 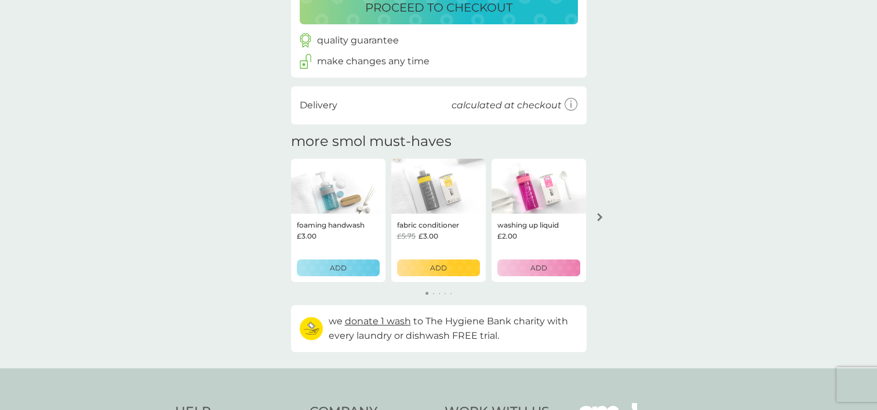 I want to click on p: fabric conditioner, so click(x=428, y=225).